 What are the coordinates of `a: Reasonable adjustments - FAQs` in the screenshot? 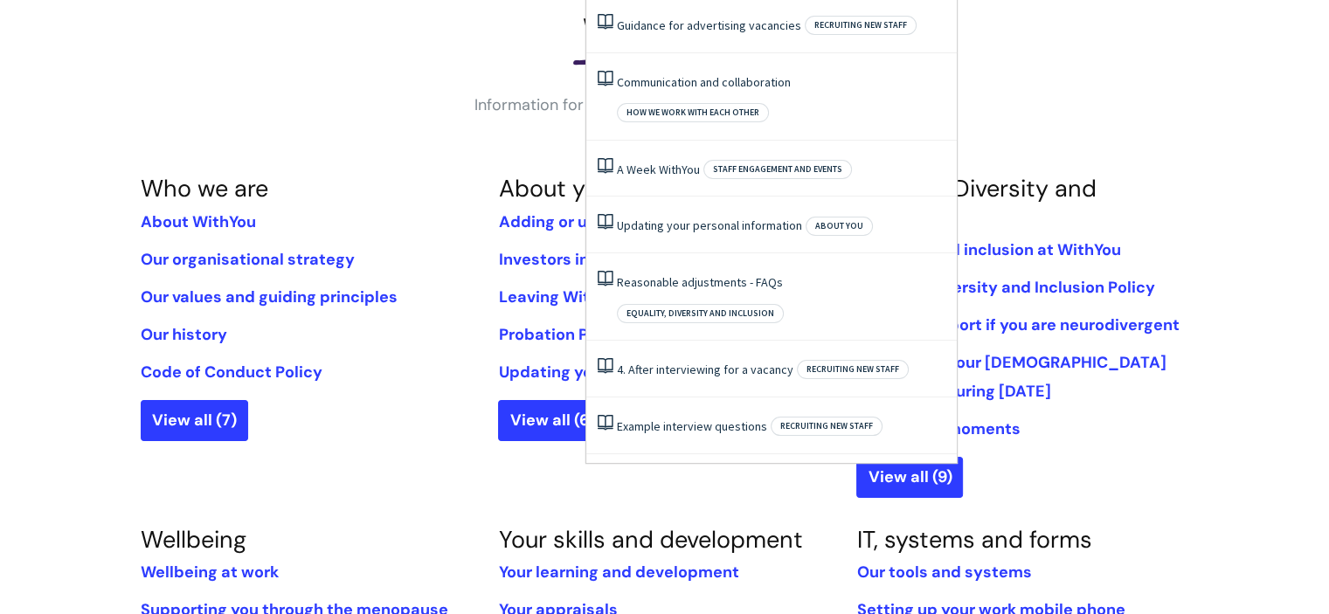 It's located at (700, 282).